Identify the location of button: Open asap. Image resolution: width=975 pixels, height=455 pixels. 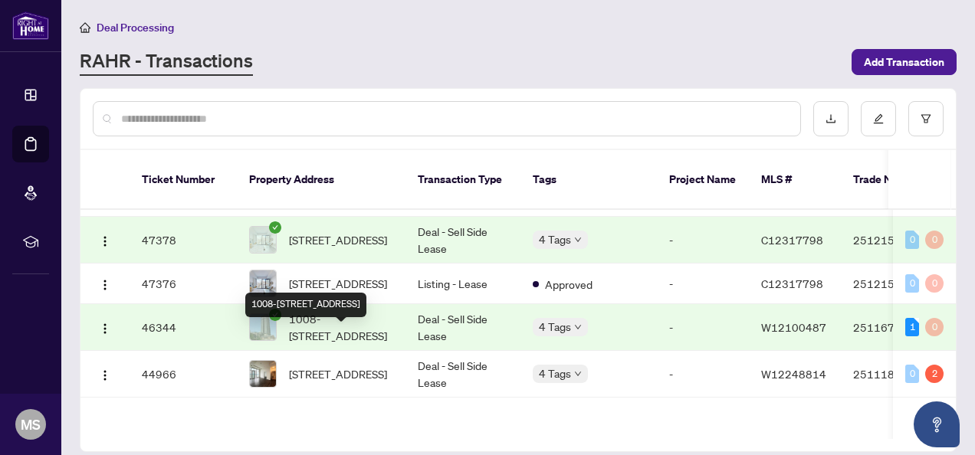
(937, 425).